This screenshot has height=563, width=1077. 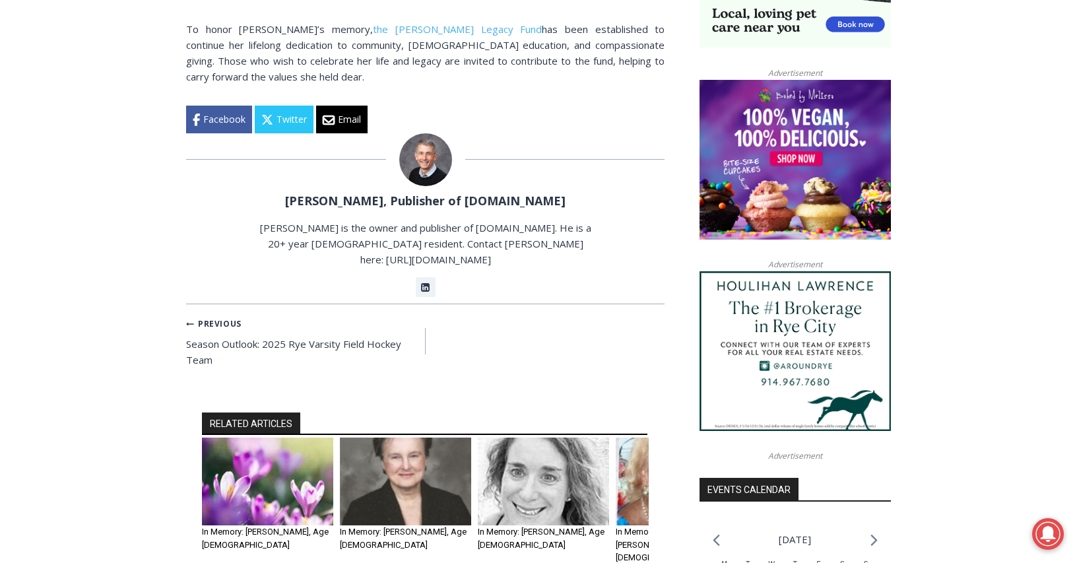 What do you see at coordinates (716, 540) in the screenshot?
I see `a: Previous month` at bounding box center [716, 540].